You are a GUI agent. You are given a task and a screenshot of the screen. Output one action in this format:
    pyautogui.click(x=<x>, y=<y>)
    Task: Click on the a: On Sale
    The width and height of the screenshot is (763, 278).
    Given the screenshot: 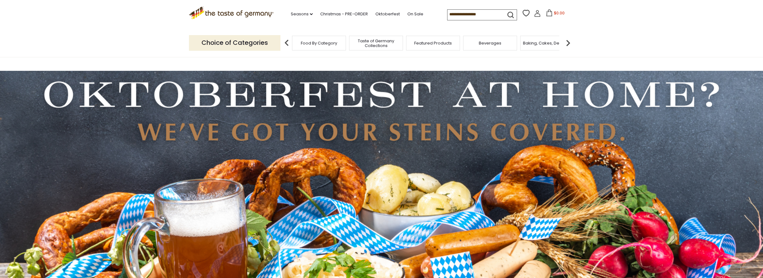 What is the action you would take?
    pyautogui.click(x=415, y=14)
    